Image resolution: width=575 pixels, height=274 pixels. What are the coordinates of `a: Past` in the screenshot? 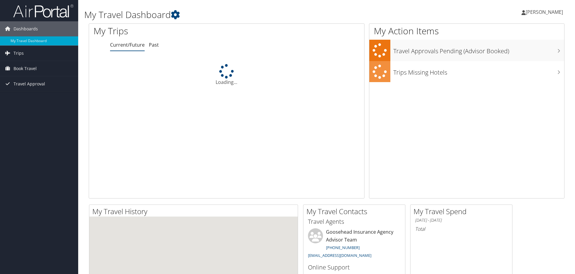 It's located at (154, 45).